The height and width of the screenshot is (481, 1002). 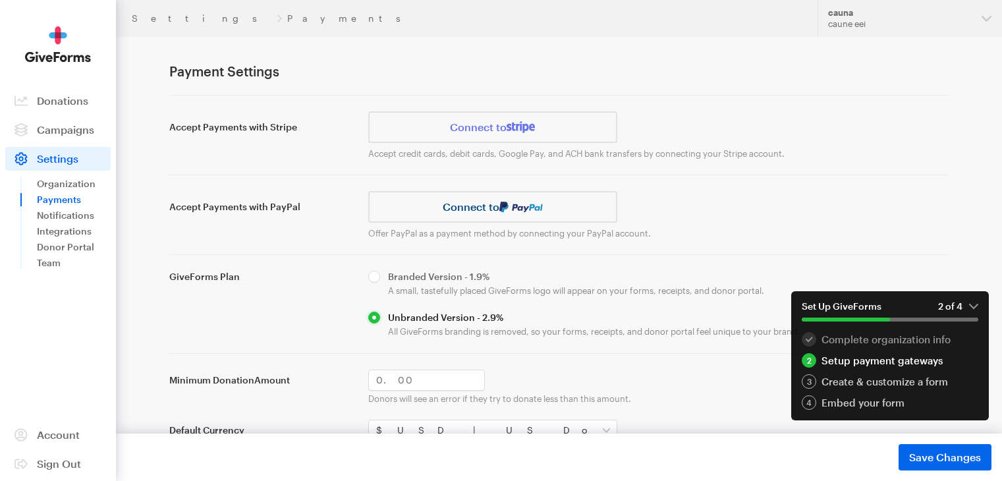 What do you see at coordinates (900, 24) in the screenshot?
I see `div: caune eei` at bounding box center [900, 24].